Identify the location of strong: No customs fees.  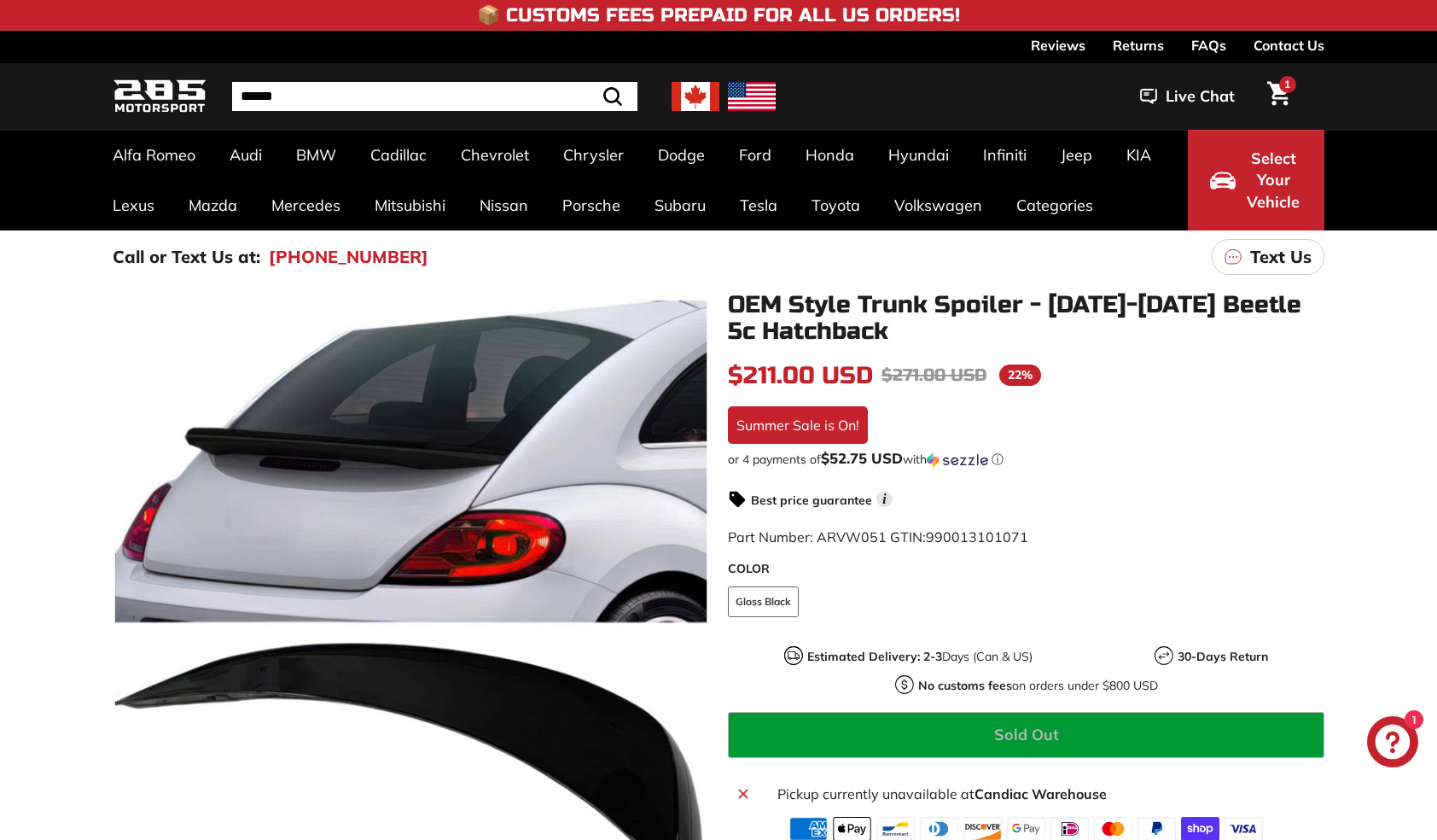
(965, 685).